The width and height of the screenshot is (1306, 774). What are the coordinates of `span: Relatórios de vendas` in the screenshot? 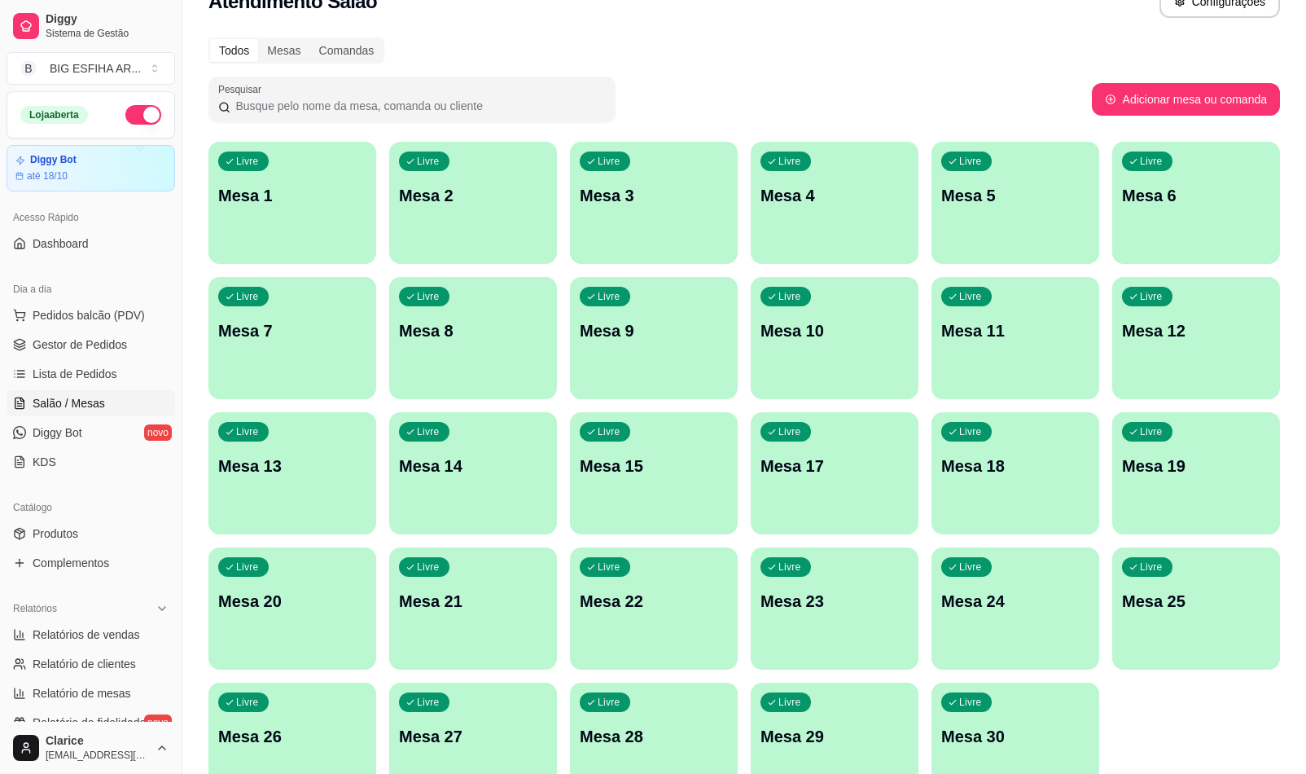 It's located at (86, 634).